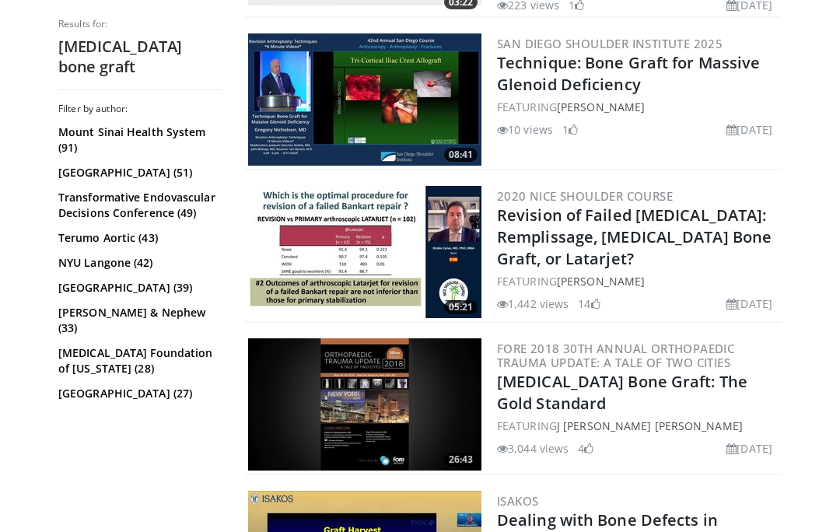 The width and height of the screenshot is (840, 532). I want to click on a: 05:21, so click(365, 252).